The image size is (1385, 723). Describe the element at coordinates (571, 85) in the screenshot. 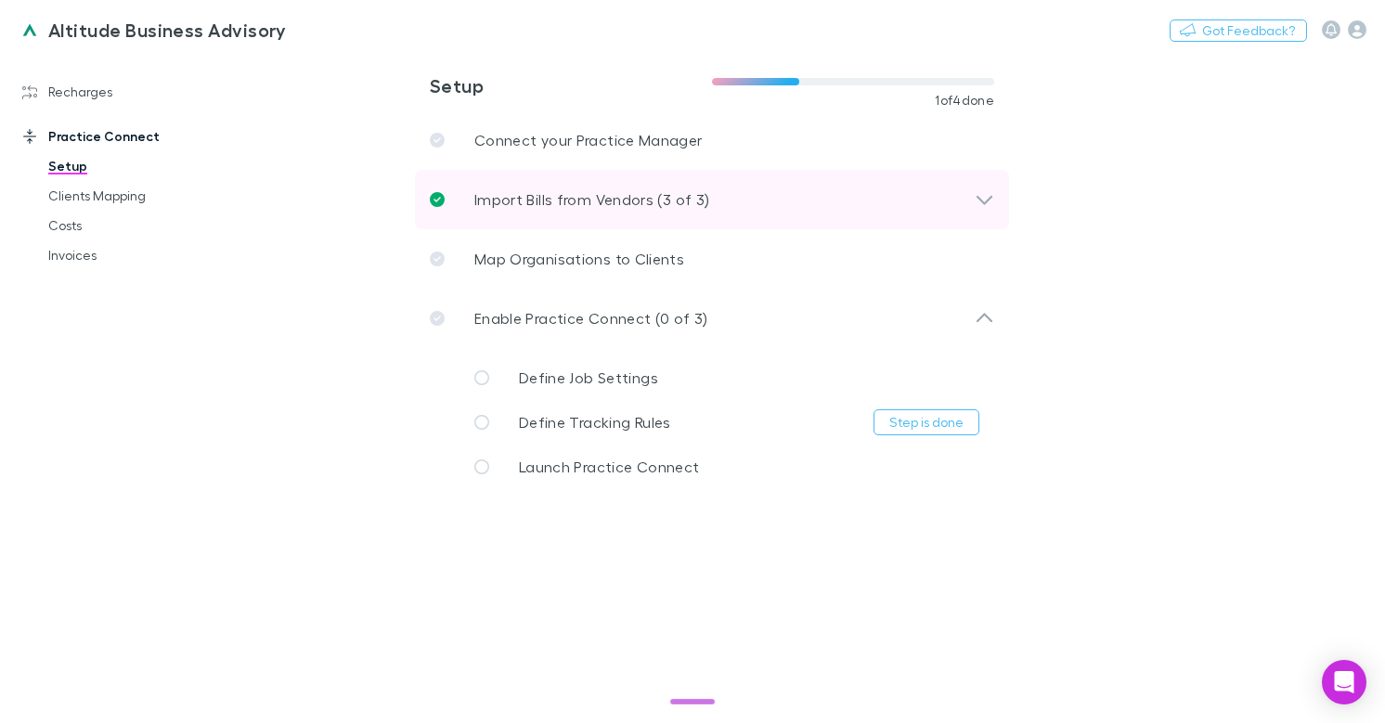

I see `h3: Setup` at that location.